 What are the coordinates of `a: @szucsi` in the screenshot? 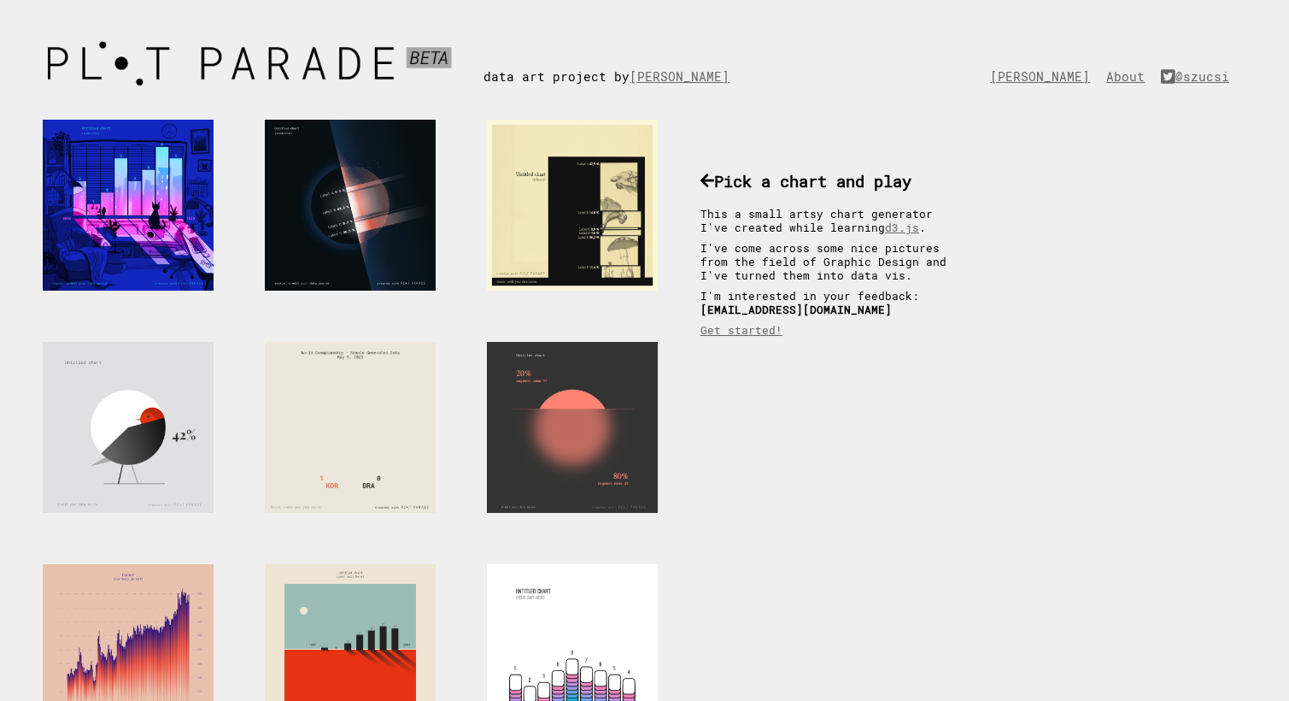 It's located at (1200, 76).